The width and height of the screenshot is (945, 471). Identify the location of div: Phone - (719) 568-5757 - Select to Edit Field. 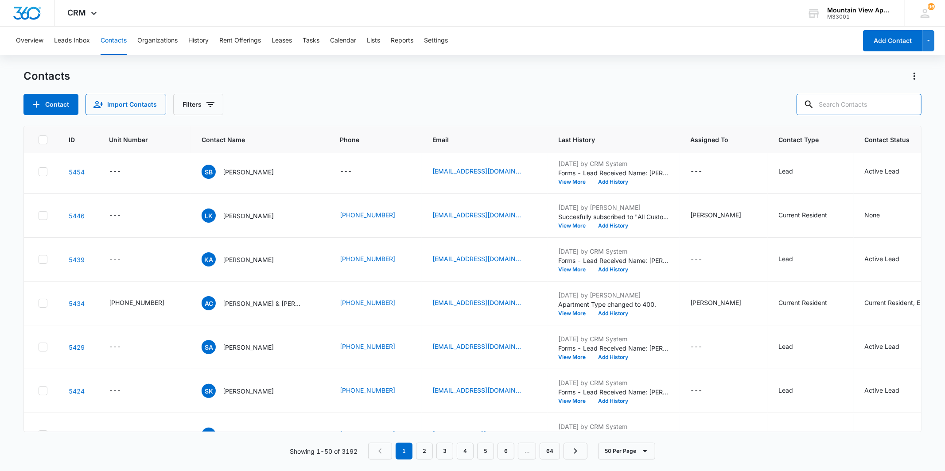
(375, 216).